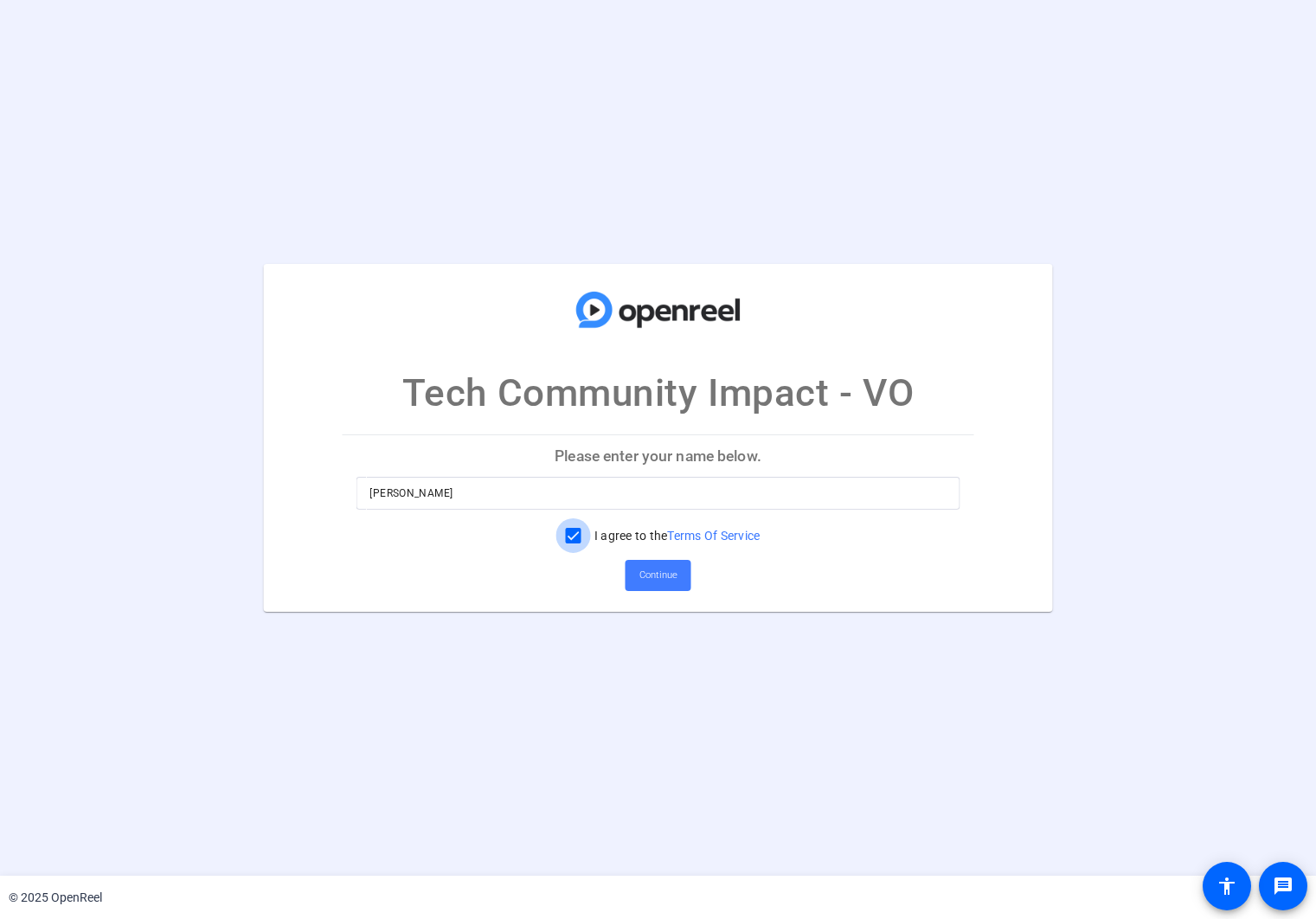 This screenshot has height=919, width=1316. I want to click on mat-icon: message, so click(1283, 886).